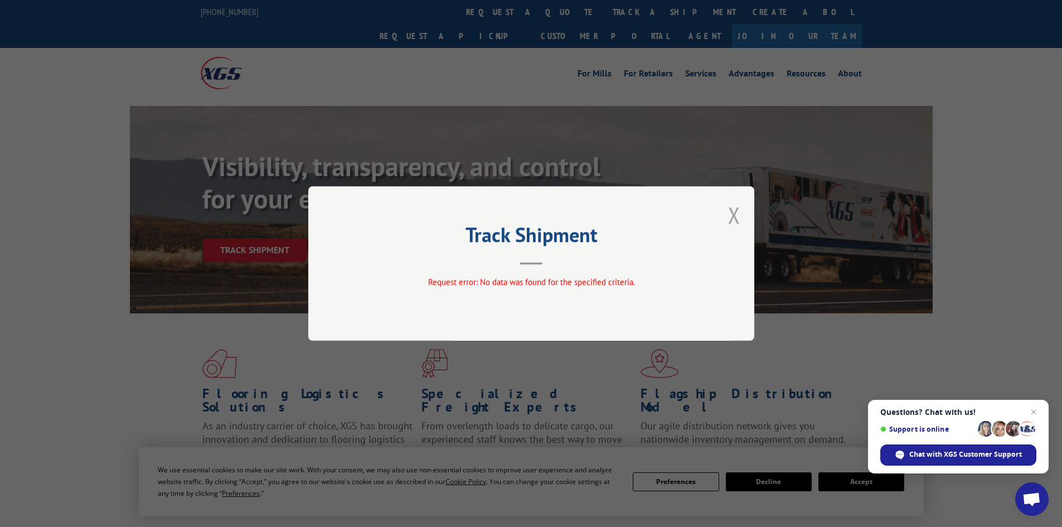 This screenshot has width=1062, height=527. Describe the element at coordinates (927, 429) in the screenshot. I see `span: Support is online` at that location.